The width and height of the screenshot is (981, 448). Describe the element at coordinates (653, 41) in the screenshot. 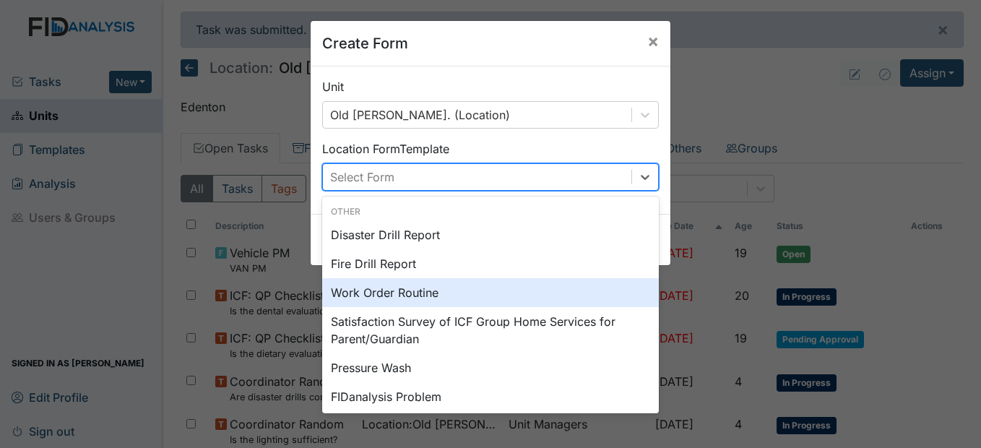

I see `button: Close` at that location.